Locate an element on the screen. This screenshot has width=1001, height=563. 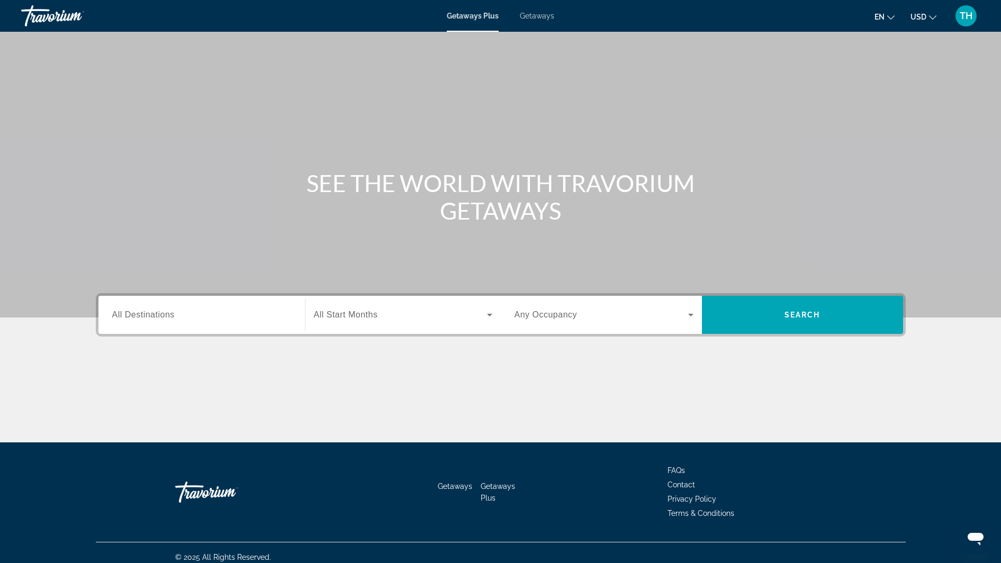
a: Contact is located at coordinates (681, 485).